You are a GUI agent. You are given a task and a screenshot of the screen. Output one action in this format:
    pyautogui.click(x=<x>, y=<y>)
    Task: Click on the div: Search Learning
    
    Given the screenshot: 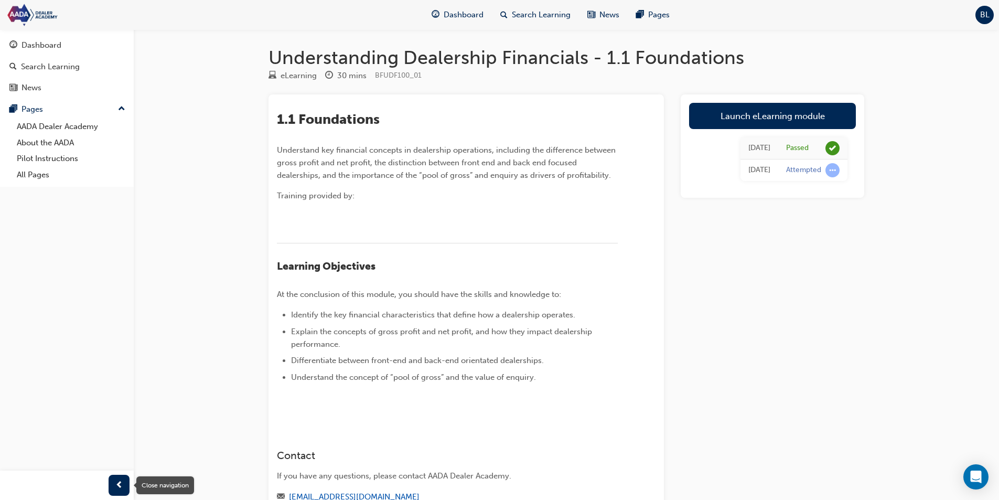 What is the action you would take?
    pyautogui.click(x=50, y=67)
    